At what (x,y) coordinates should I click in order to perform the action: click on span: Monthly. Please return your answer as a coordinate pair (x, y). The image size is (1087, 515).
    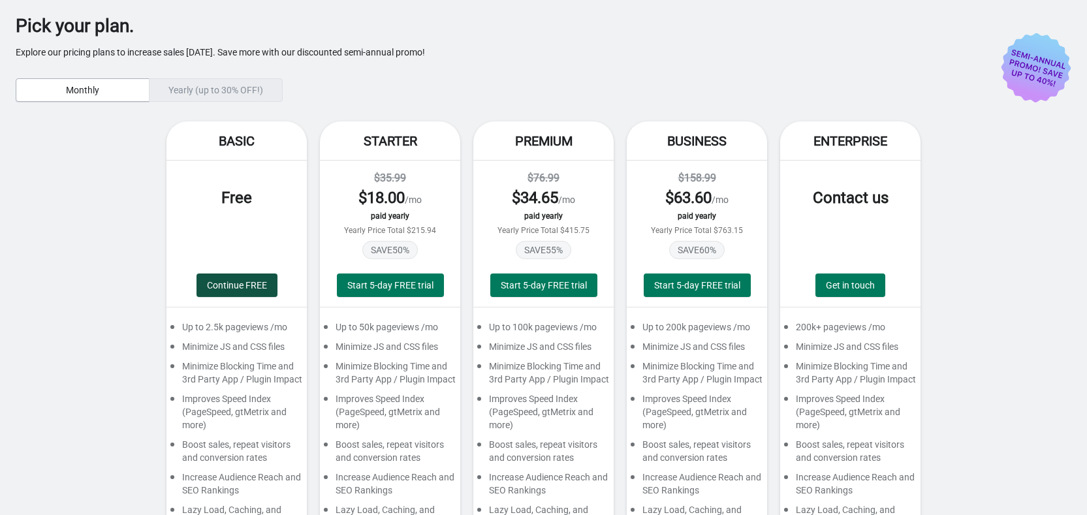
    Looking at the image, I should click on (82, 90).